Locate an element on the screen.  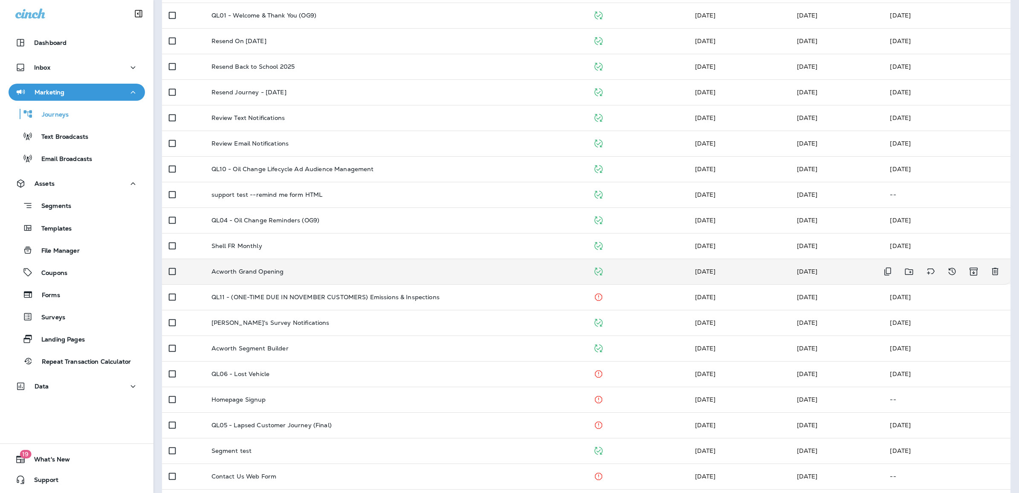
button: Move to folder is located at coordinates (909, 271).